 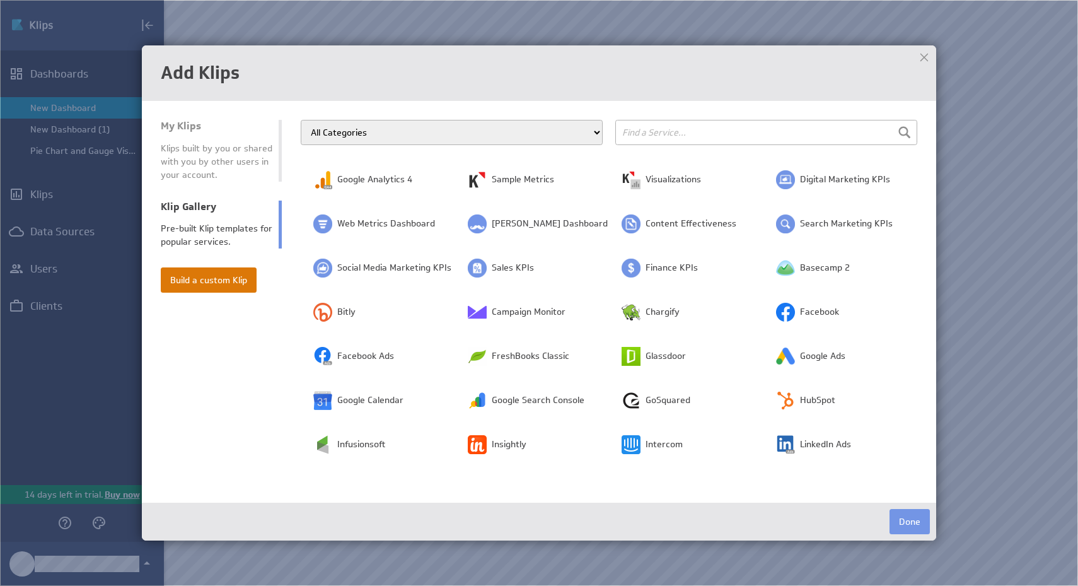 What do you see at coordinates (785, 356) in the screenshot?
I see `img: image8417636050194330799.png` at bounding box center [785, 356].